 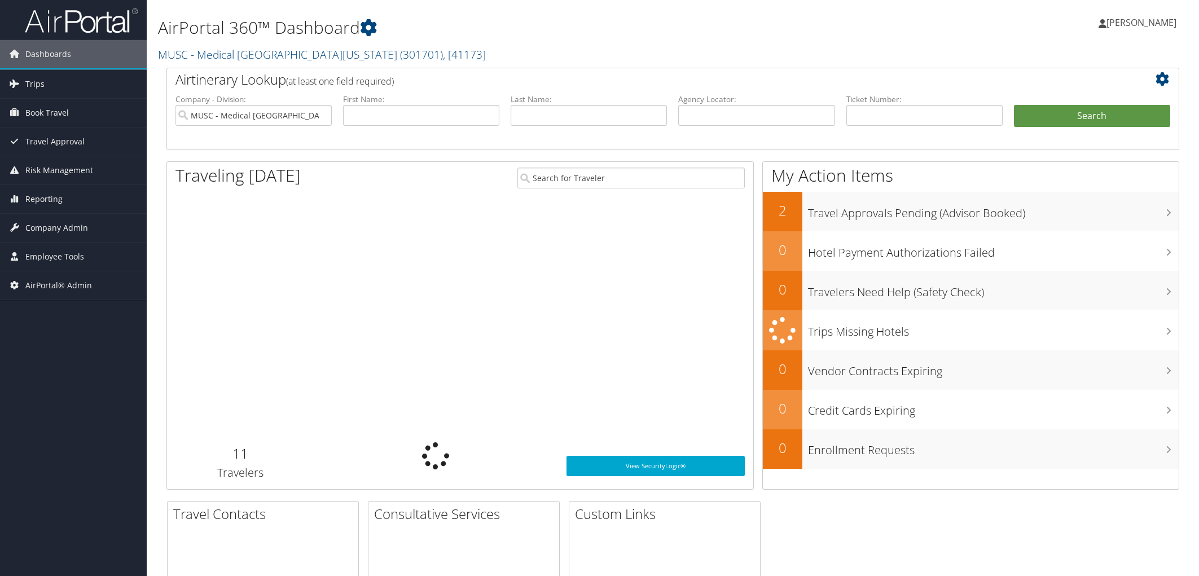 I want to click on h2: 2, so click(x=782, y=210).